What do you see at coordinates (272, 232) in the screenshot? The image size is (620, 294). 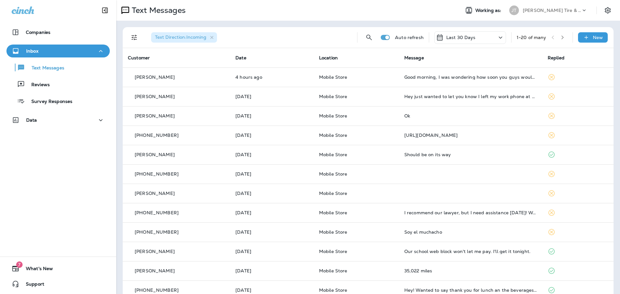 I see `p: Aug 26, 2025 03:51 PM` at bounding box center [272, 232].